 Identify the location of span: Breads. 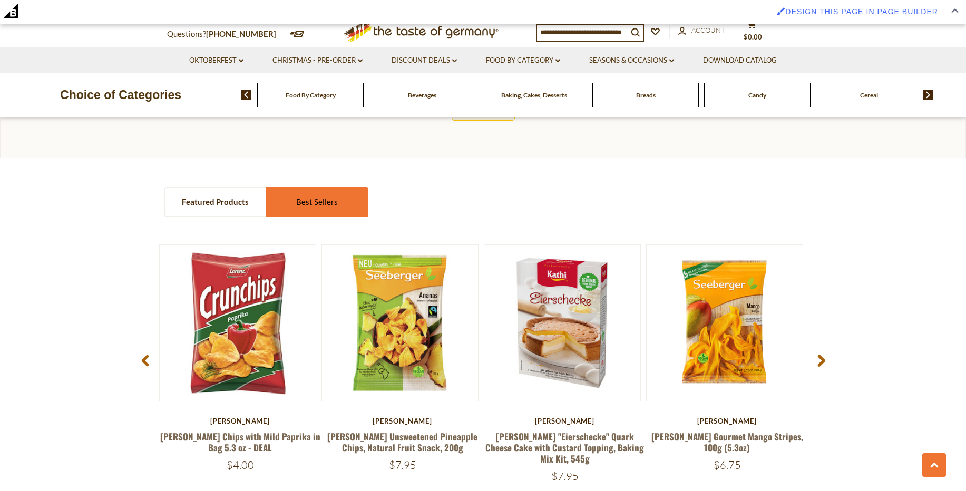
(645, 95).